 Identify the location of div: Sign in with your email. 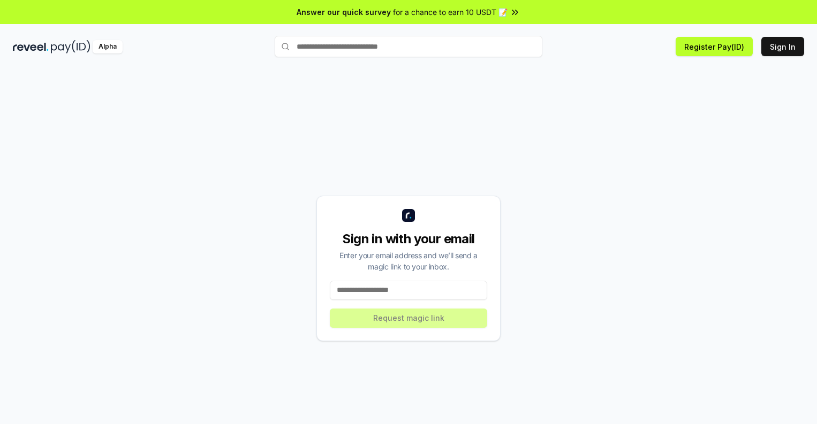
(408, 239).